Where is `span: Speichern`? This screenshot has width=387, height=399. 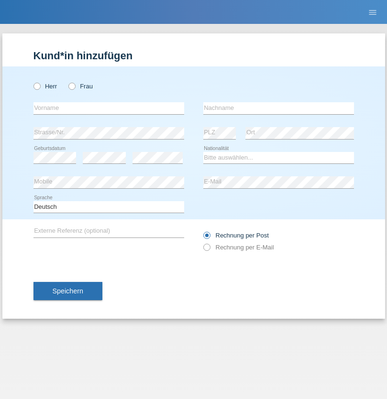 span: Speichern is located at coordinates (68, 291).